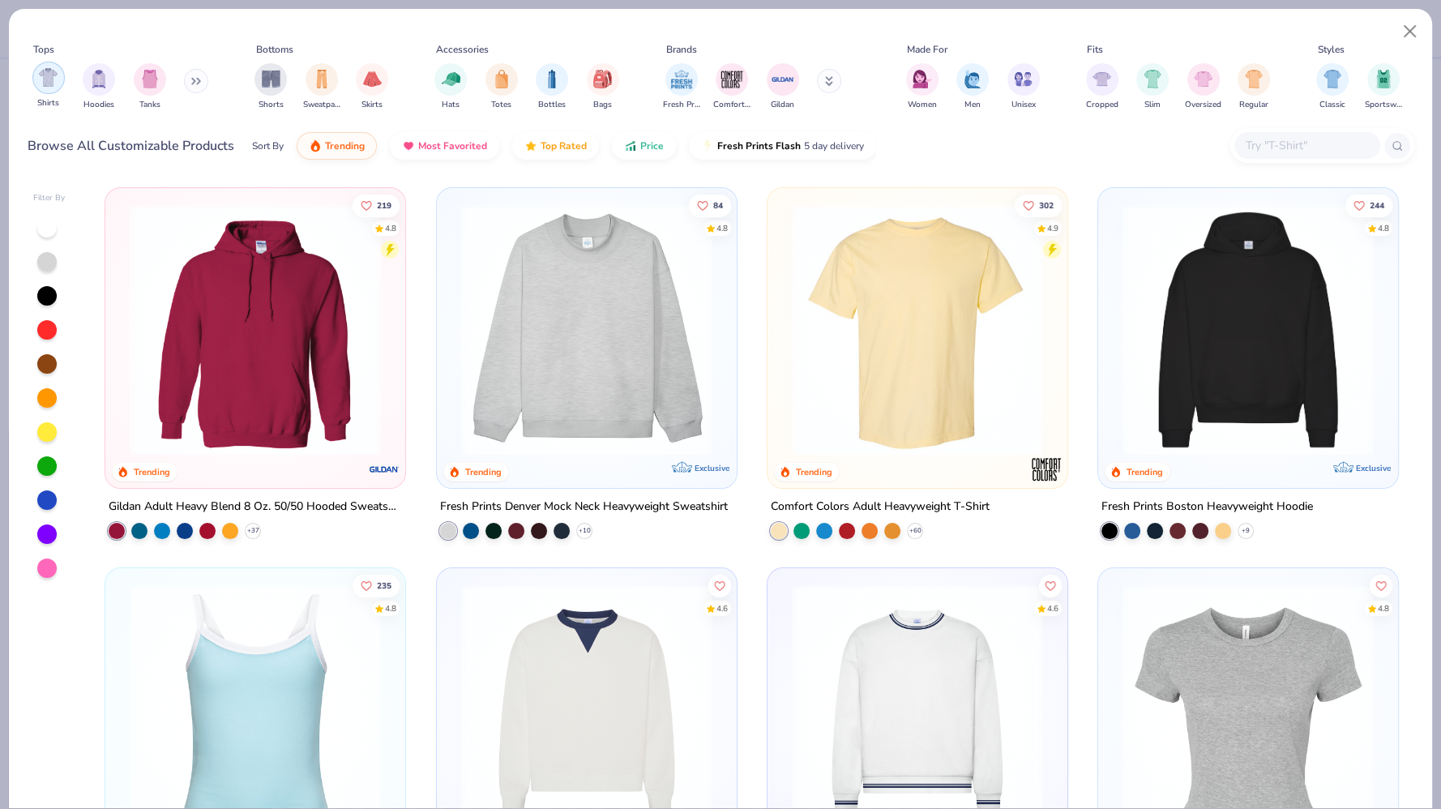 The image size is (1441, 809). What do you see at coordinates (451, 79) in the screenshot?
I see `img: Hats Image` at bounding box center [451, 79].